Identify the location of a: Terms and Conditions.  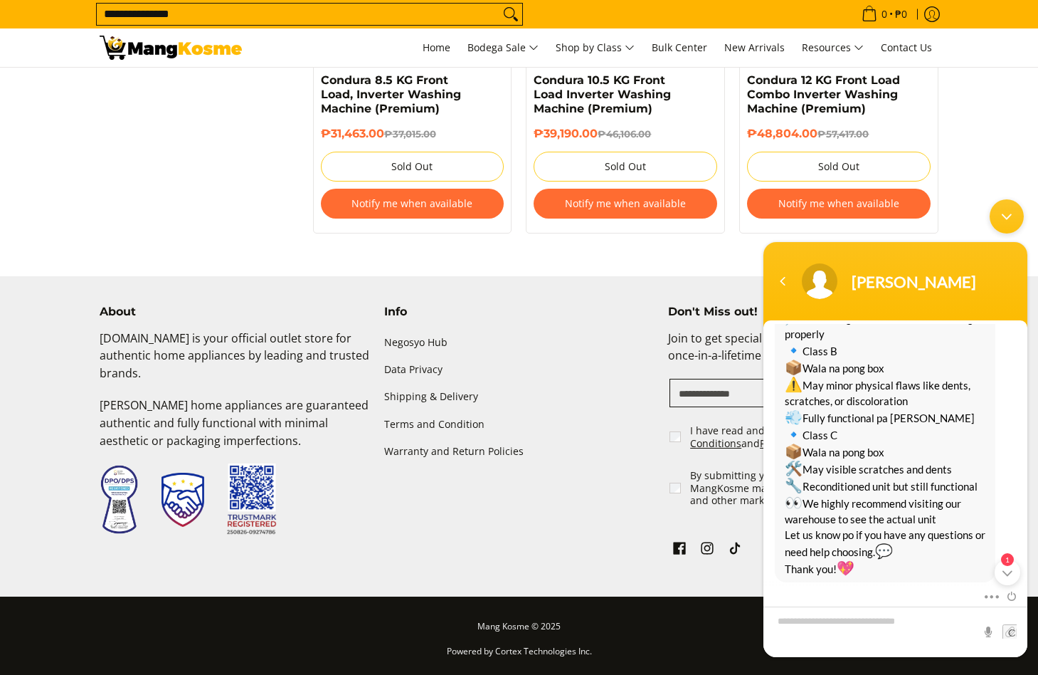
(784, 436).